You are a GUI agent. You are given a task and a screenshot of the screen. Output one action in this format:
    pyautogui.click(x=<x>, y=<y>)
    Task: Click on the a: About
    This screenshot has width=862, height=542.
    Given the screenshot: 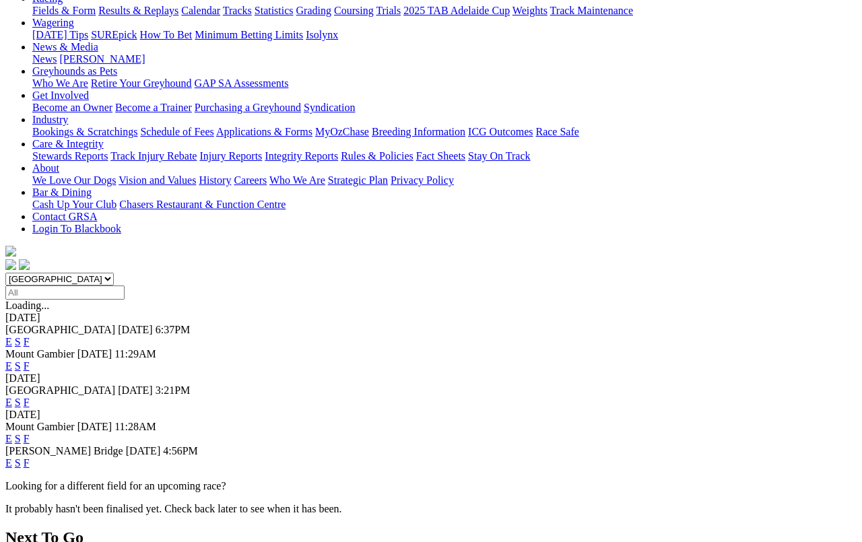 What is the action you would take?
    pyautogui.click(x=46, y=168)
    